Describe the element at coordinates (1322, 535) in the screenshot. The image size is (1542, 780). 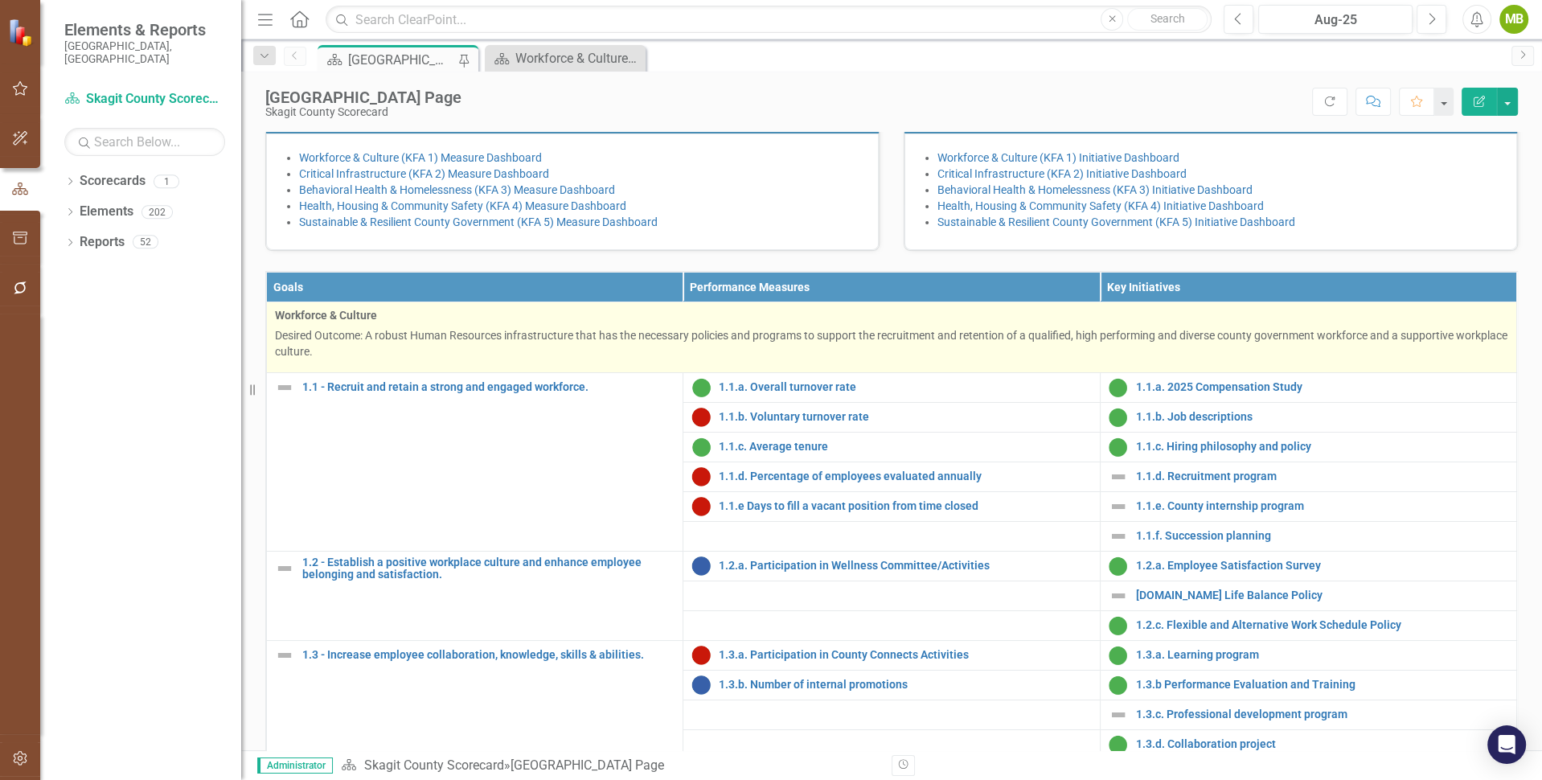
I see `a: 1.1.f. Succession planning` at that location.